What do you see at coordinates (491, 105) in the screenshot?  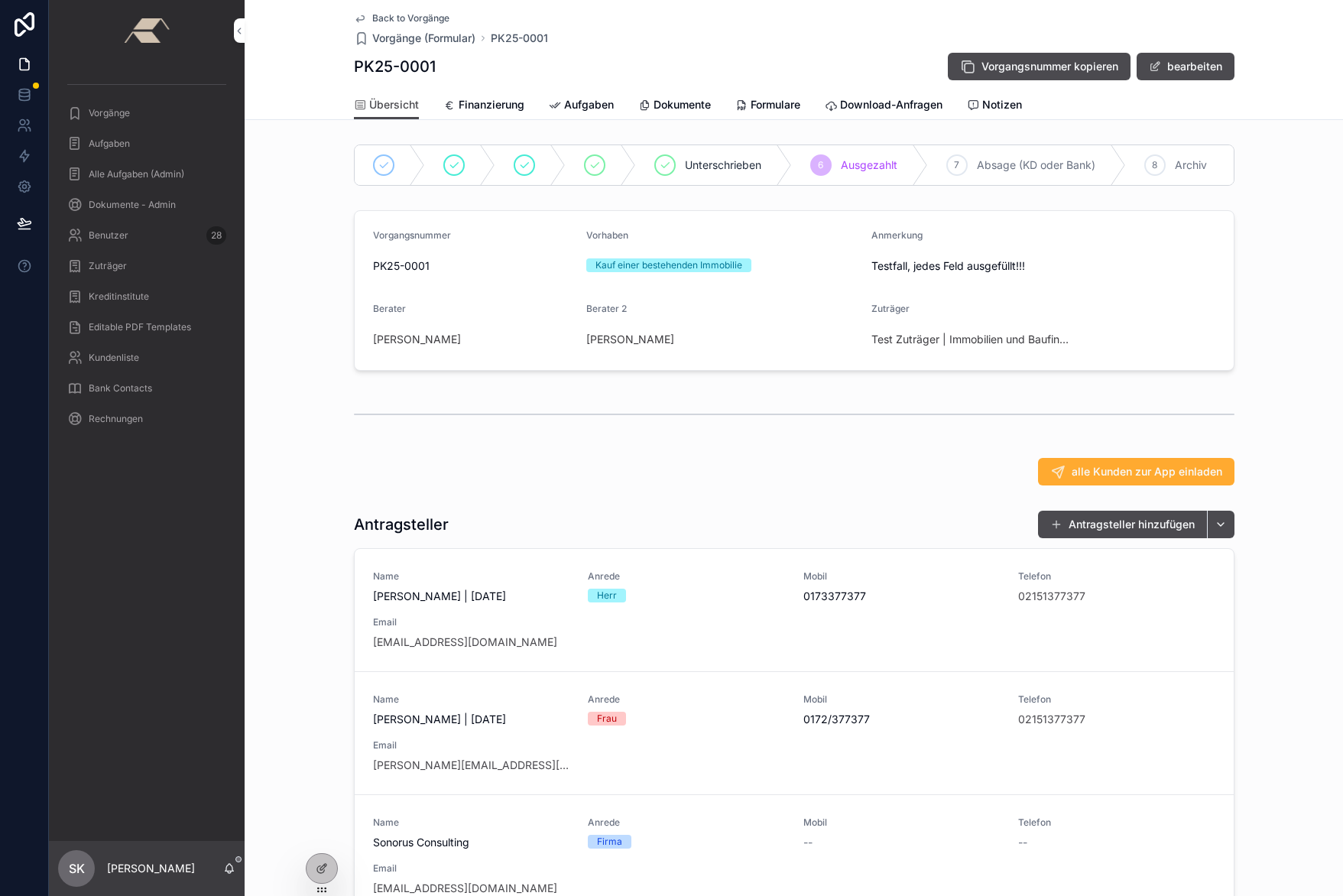 I see `span: Finanzierung` at bounding box center [491, 105].